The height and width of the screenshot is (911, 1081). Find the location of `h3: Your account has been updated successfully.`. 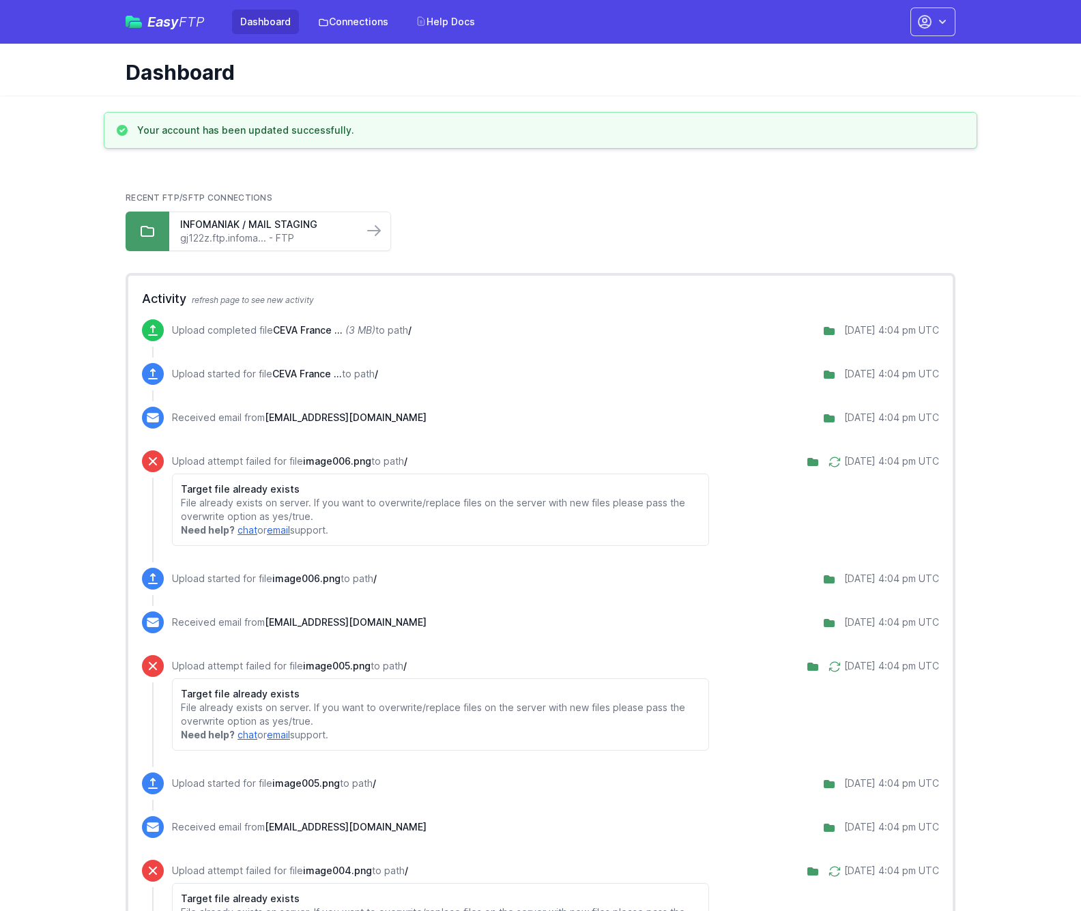

h3: Your account has been updated successfully. is located at coordinates (246, 130).